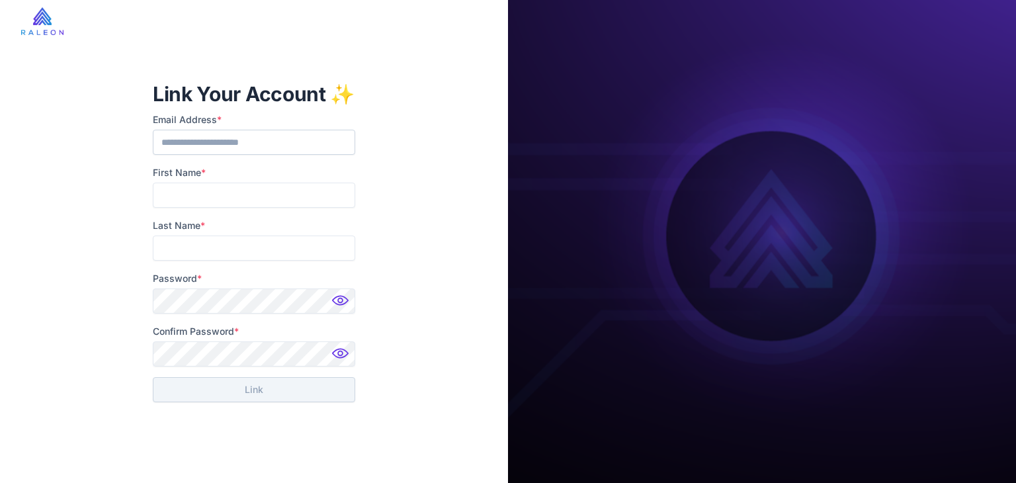 The width and height of the screenshot is (1016, 483). I want to click on h1: Link Your Account ✨, so click(254, 94).